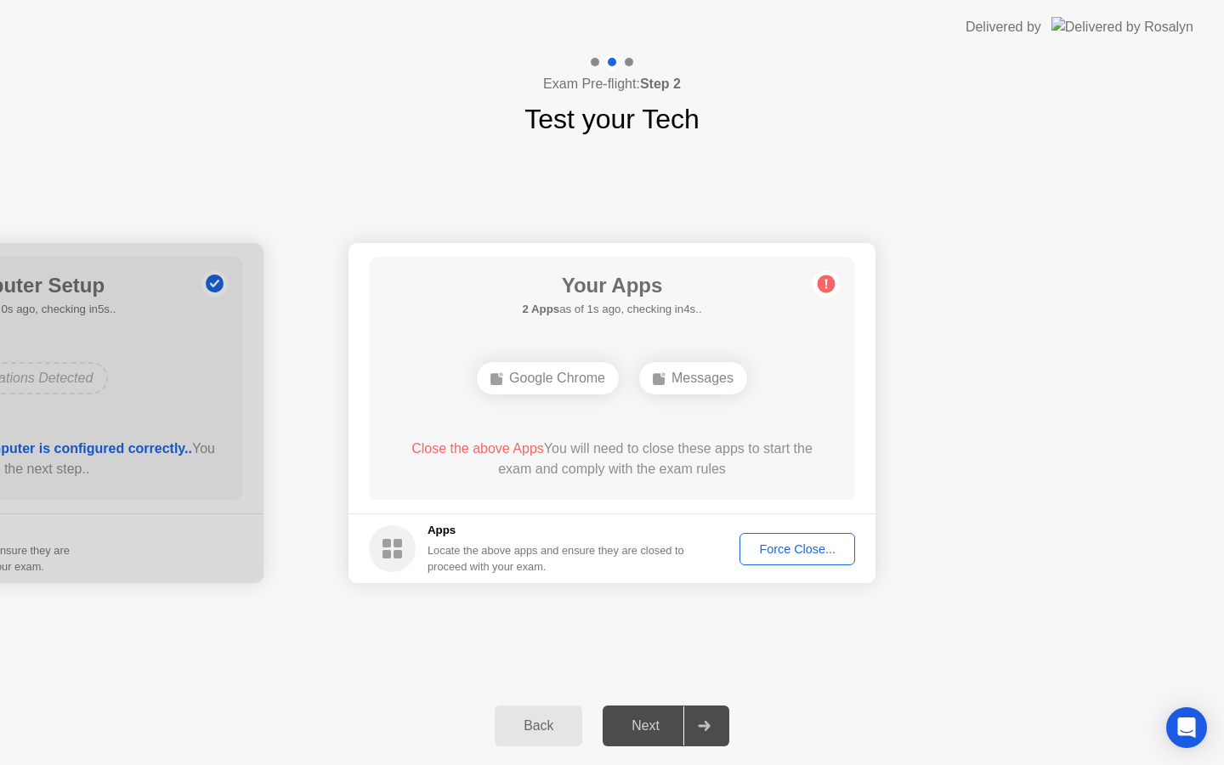  What do you see at coordinates (547, 378) in the screenshot?
I see `div: Google Chrome` at bounding box center [547, 378].